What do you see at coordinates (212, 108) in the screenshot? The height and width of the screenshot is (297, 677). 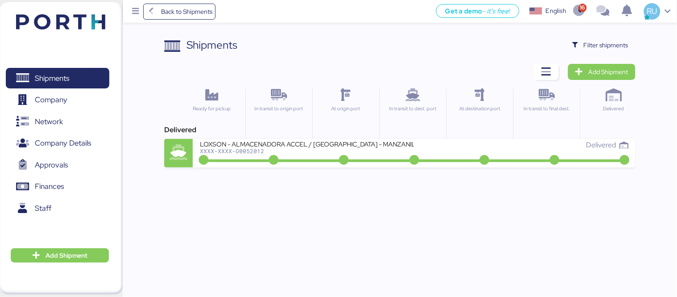 I see `div: Ready for pickup` at bounding box center [212, 108].